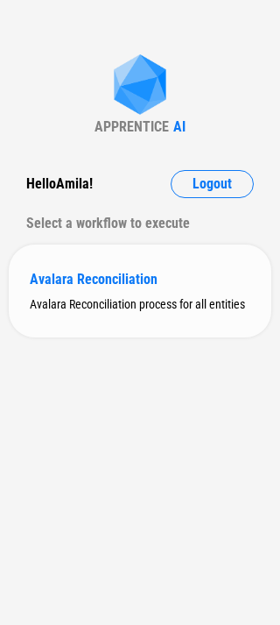  I want to click on div: Avalara Reconciliation process for all entities, so click(140, 304).